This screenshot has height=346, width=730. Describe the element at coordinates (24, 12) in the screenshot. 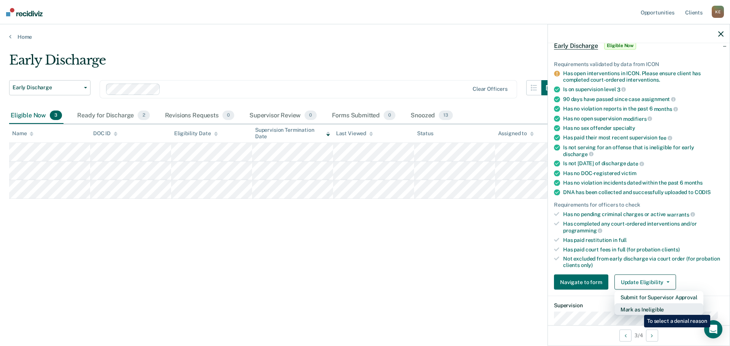

I see `img: Recidiviz` at that location.